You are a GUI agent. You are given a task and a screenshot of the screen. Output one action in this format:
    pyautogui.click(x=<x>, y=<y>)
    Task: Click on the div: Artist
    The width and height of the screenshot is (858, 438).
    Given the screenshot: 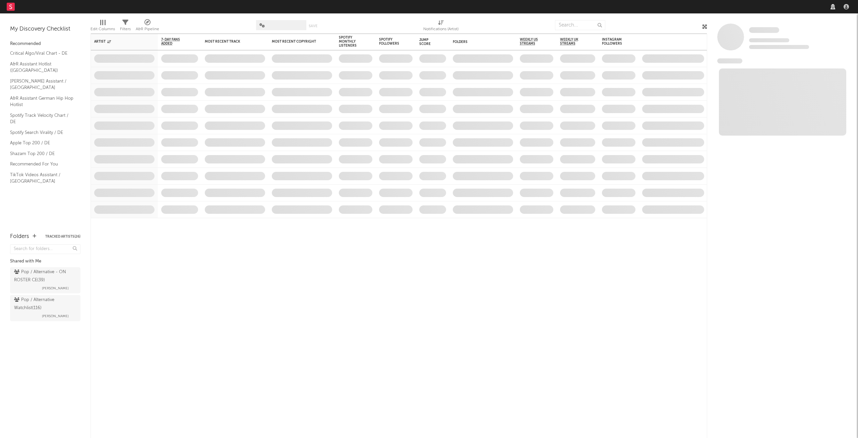 What is the action you would take?
    pyautogui.click(x=119, y=42)
    